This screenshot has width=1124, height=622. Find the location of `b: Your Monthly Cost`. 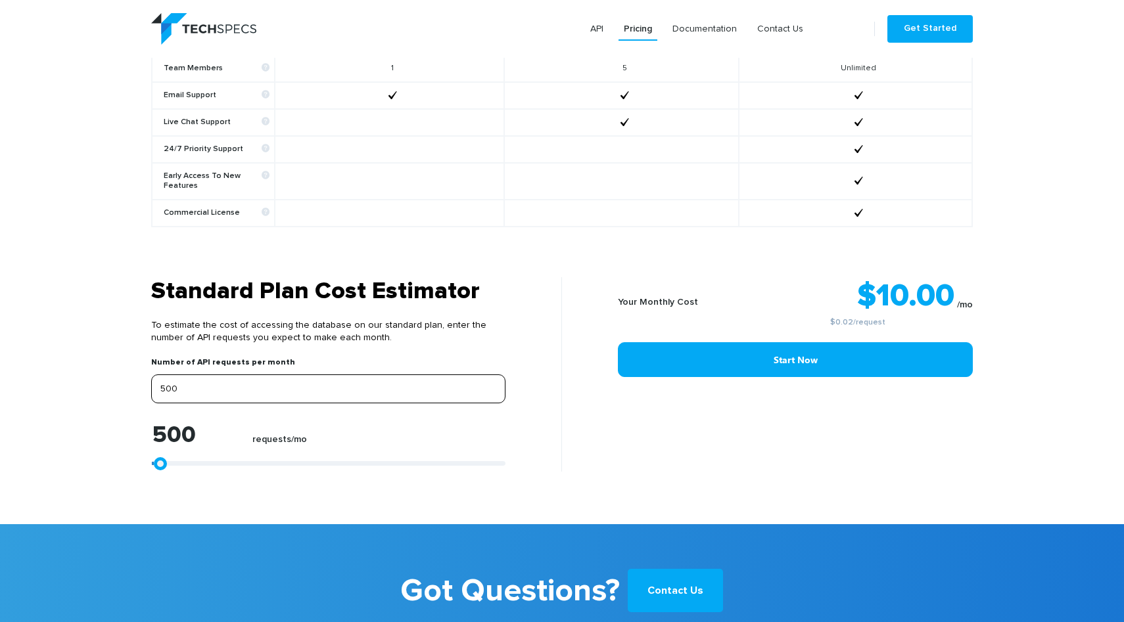

b: Your Monthly Cost is located at coordinates (658, 302).